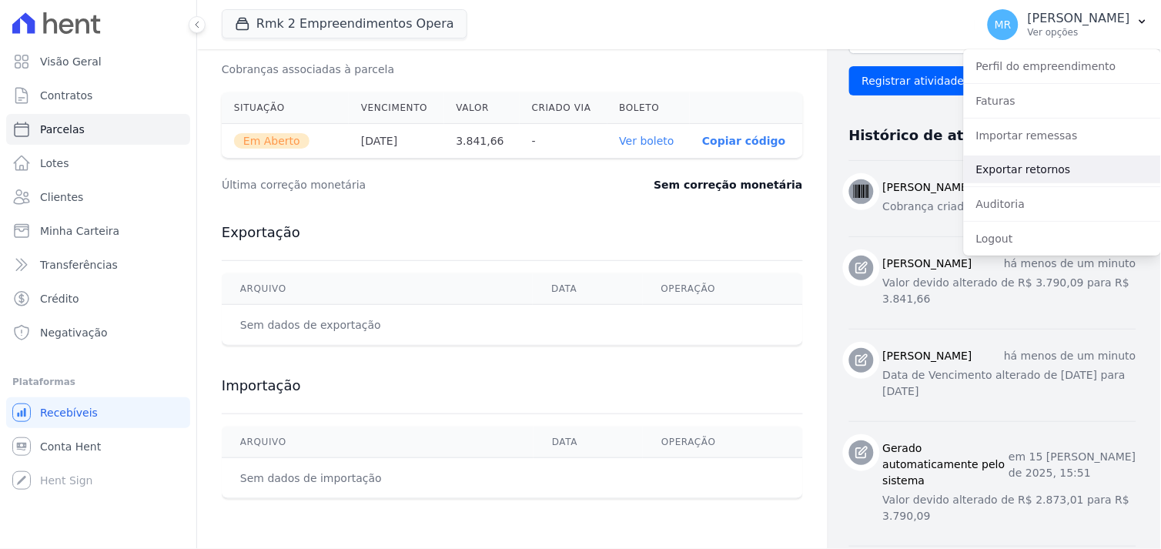  Describe the element at coordinates (377, 478) in the screenshot. I see `td: Sem dados de importação` at that location.